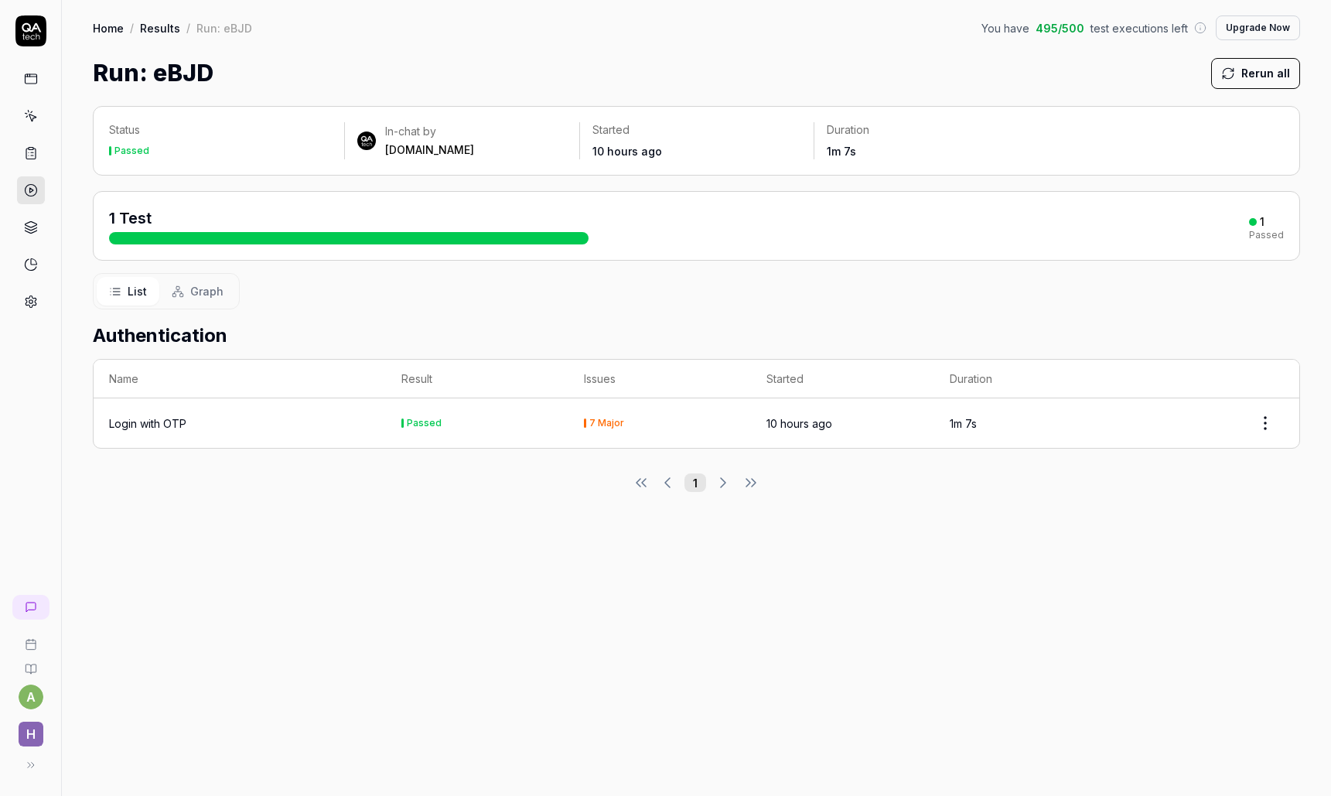 This screenshot has height=796, width=1331. What do you see at coordinates (931, 130) in the screenshot?
I see `p: Duration` at bounding box center [931, 130].